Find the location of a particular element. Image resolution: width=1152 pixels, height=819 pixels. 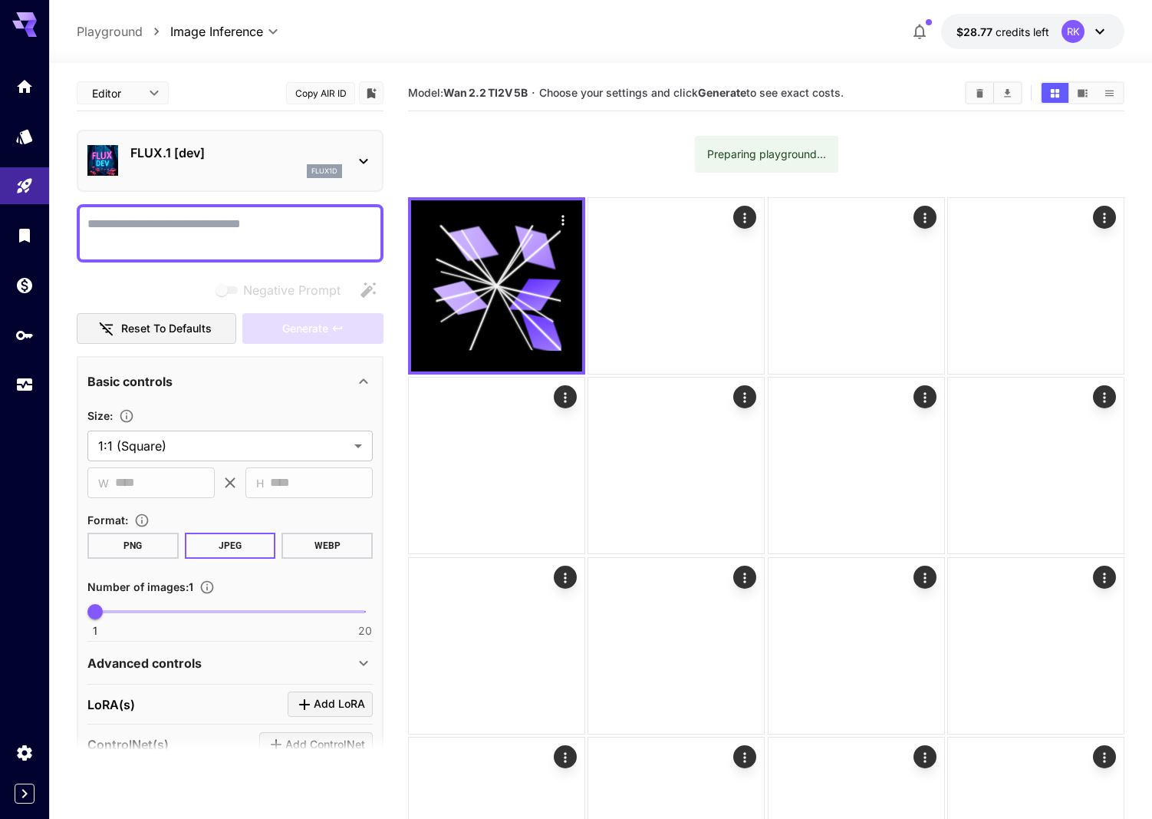

button: Add to library is located at coordinates (371, 93).